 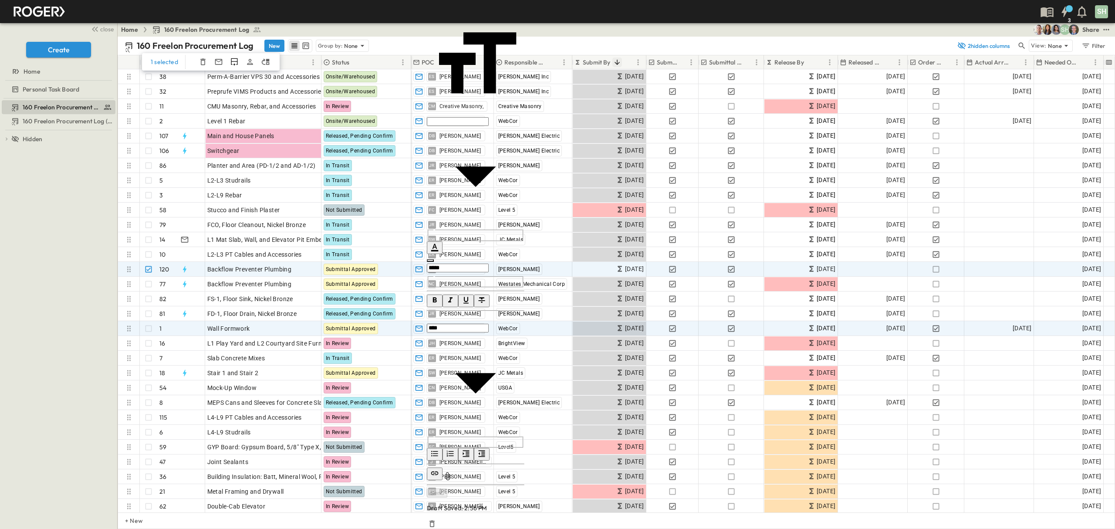 I want to click on p: 59, so click(x=163, y=447).